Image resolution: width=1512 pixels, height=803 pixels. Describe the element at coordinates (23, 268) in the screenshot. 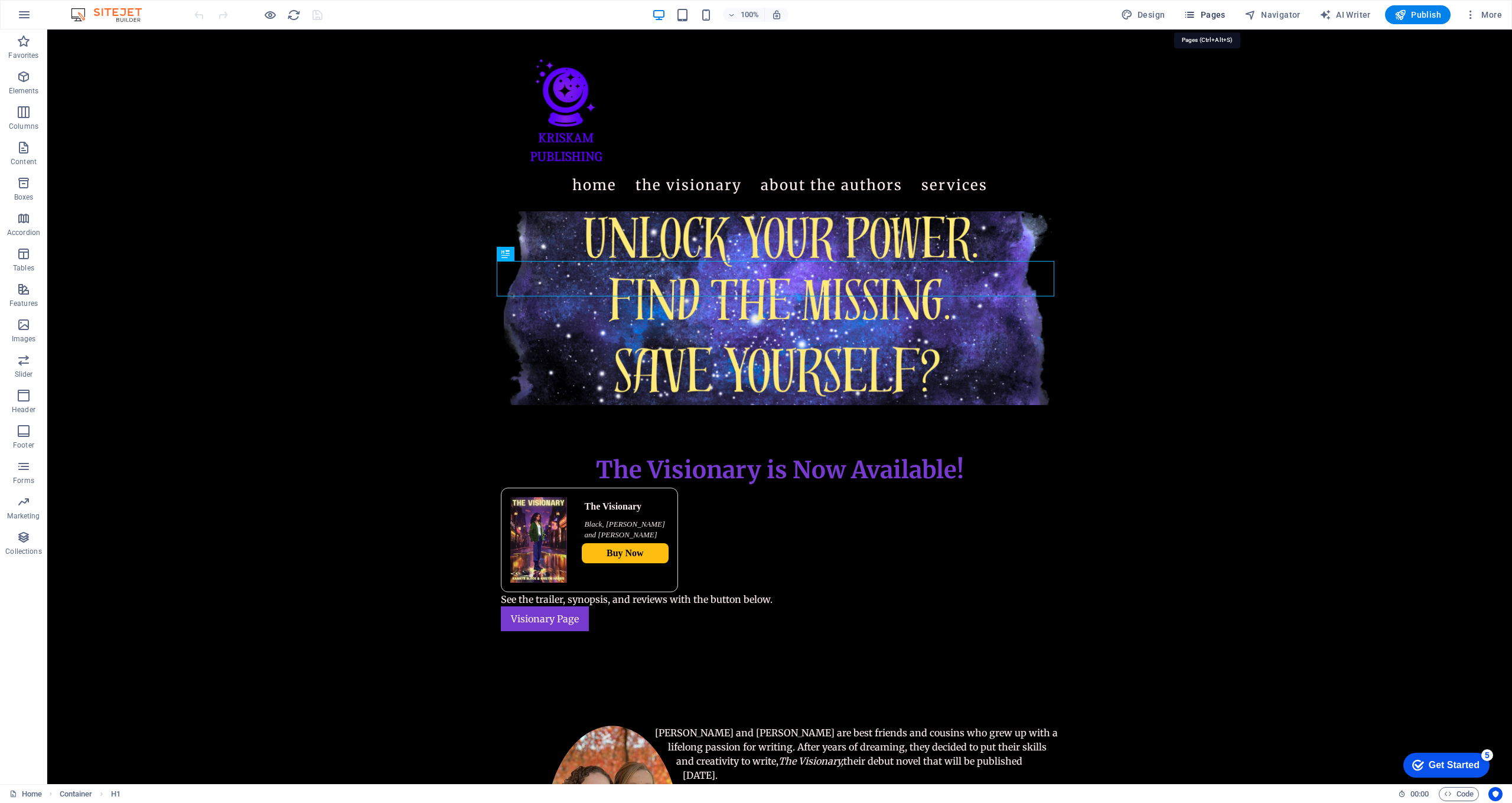

I see `p: Tables` at that location.